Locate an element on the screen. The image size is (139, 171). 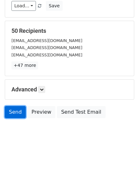
button: Save is located at coordinates (54, 6).